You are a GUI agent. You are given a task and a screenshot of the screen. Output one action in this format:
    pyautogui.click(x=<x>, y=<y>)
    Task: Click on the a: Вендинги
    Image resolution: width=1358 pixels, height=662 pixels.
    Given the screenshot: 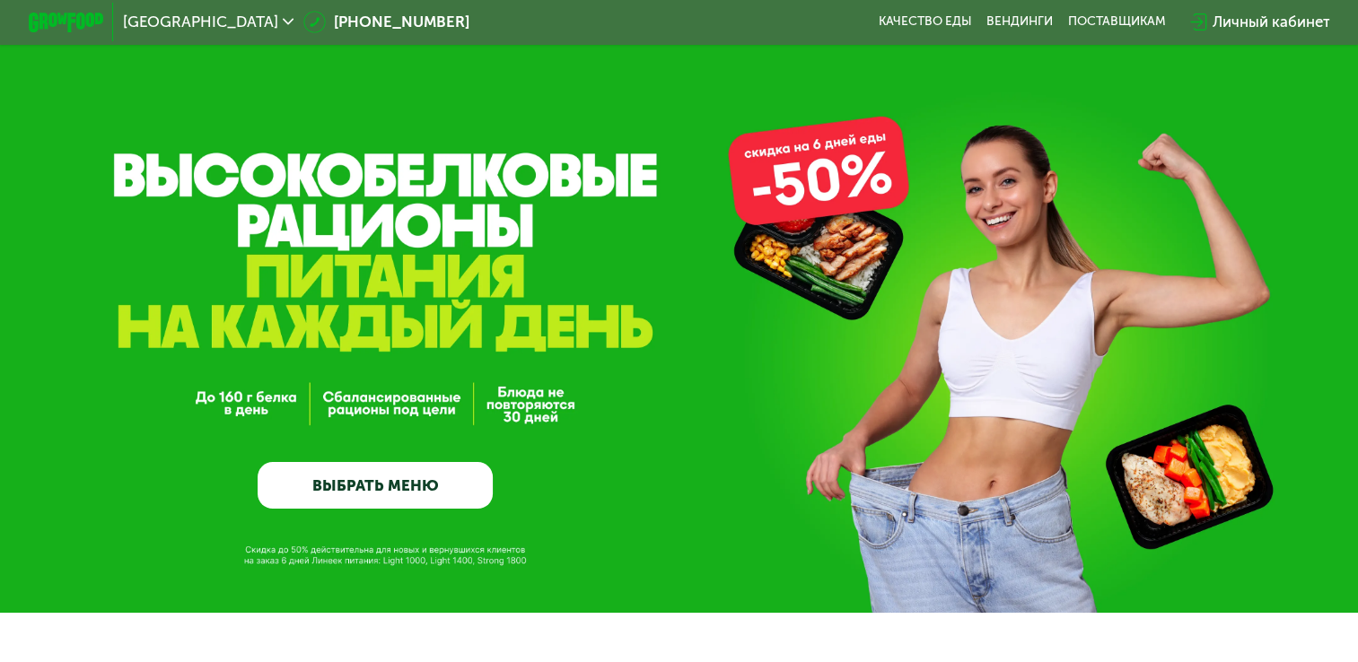 What is the action you would take?
    pyautogui.click(x=1019, y=22)
    